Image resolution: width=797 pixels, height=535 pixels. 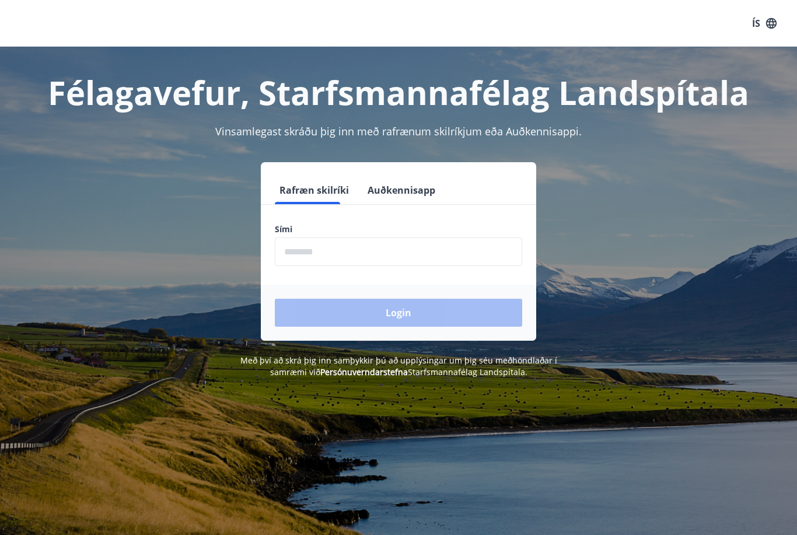 What do you see at coordinates (399, 92) in the screenshot?
I see `h1: Félagavefur, Starfsmannafélag Landspítala` at bounding box center [399, 92].